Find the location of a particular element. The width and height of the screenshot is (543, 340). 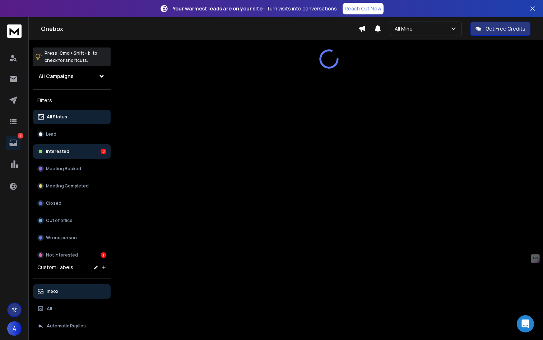

div: 1 is located at coordinates (103, 255).